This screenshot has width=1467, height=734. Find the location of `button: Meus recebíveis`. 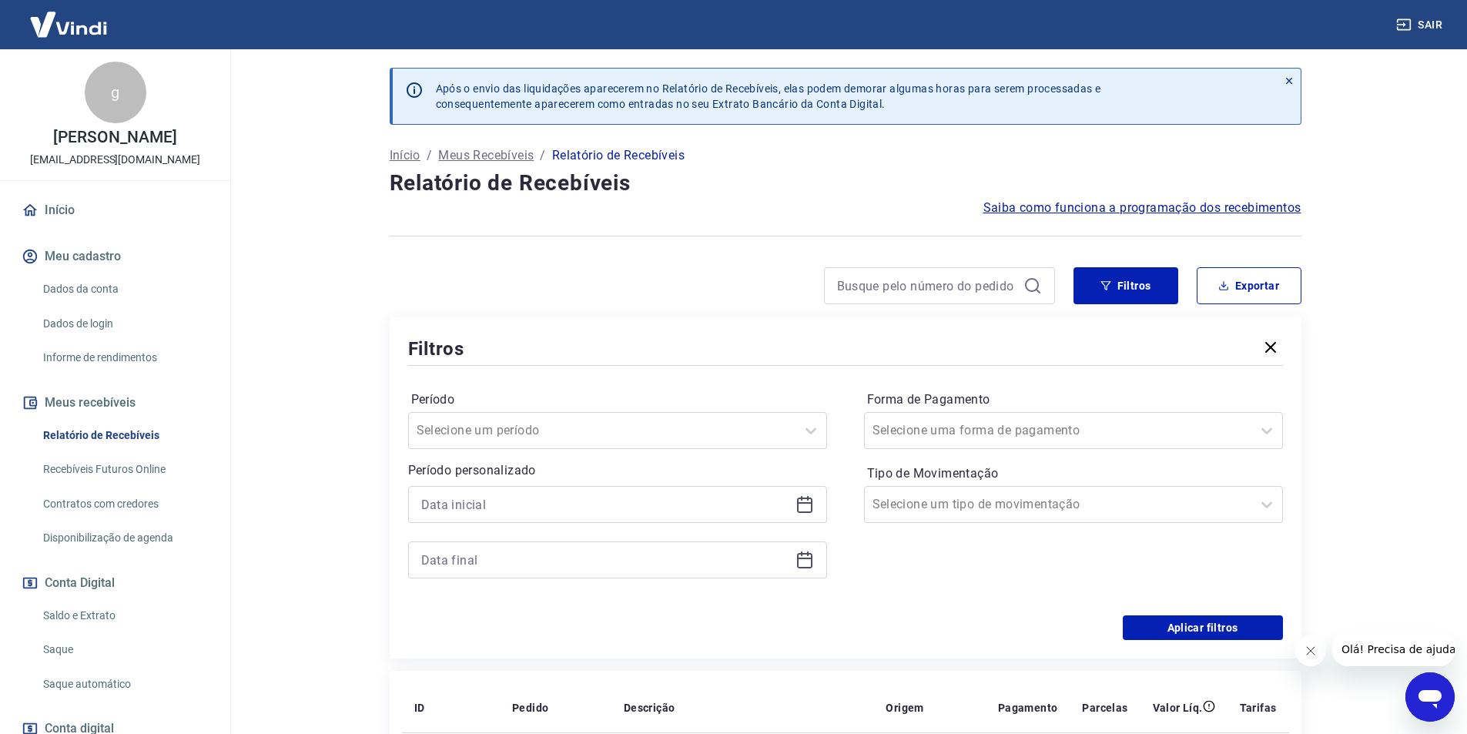

button: Meus recebíveis is located at coordinates (115, 403).